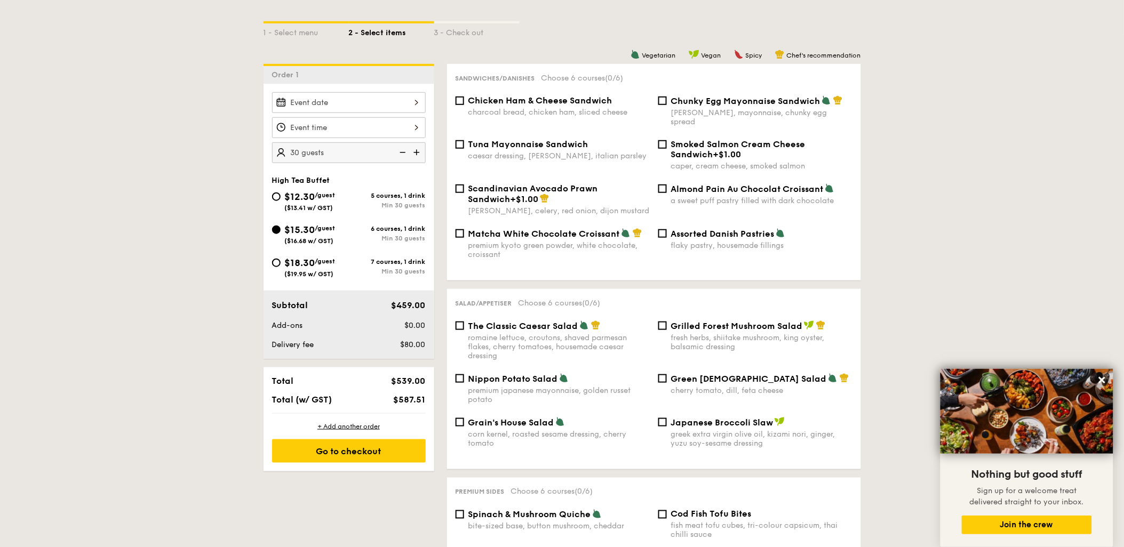 The image size is (1124, 547). I want to click on input: Grilled Forest Mushroom Saladfresh herbs, shiitake mushroom, king oyster, balsamic dressing, so click(662, 326).